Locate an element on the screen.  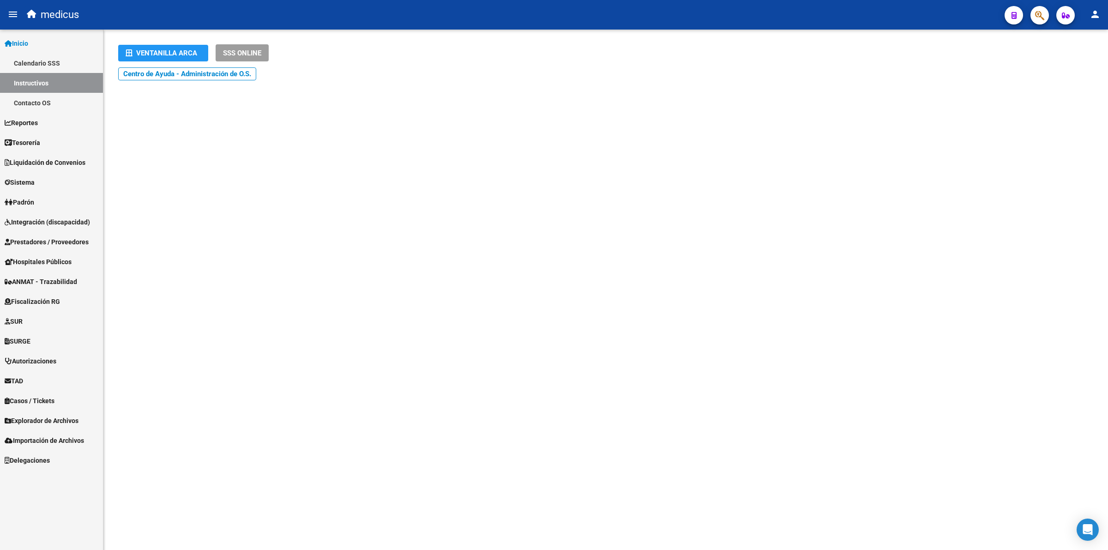
span: Prestadores / Proveedores is located at coordinates (47, 242).